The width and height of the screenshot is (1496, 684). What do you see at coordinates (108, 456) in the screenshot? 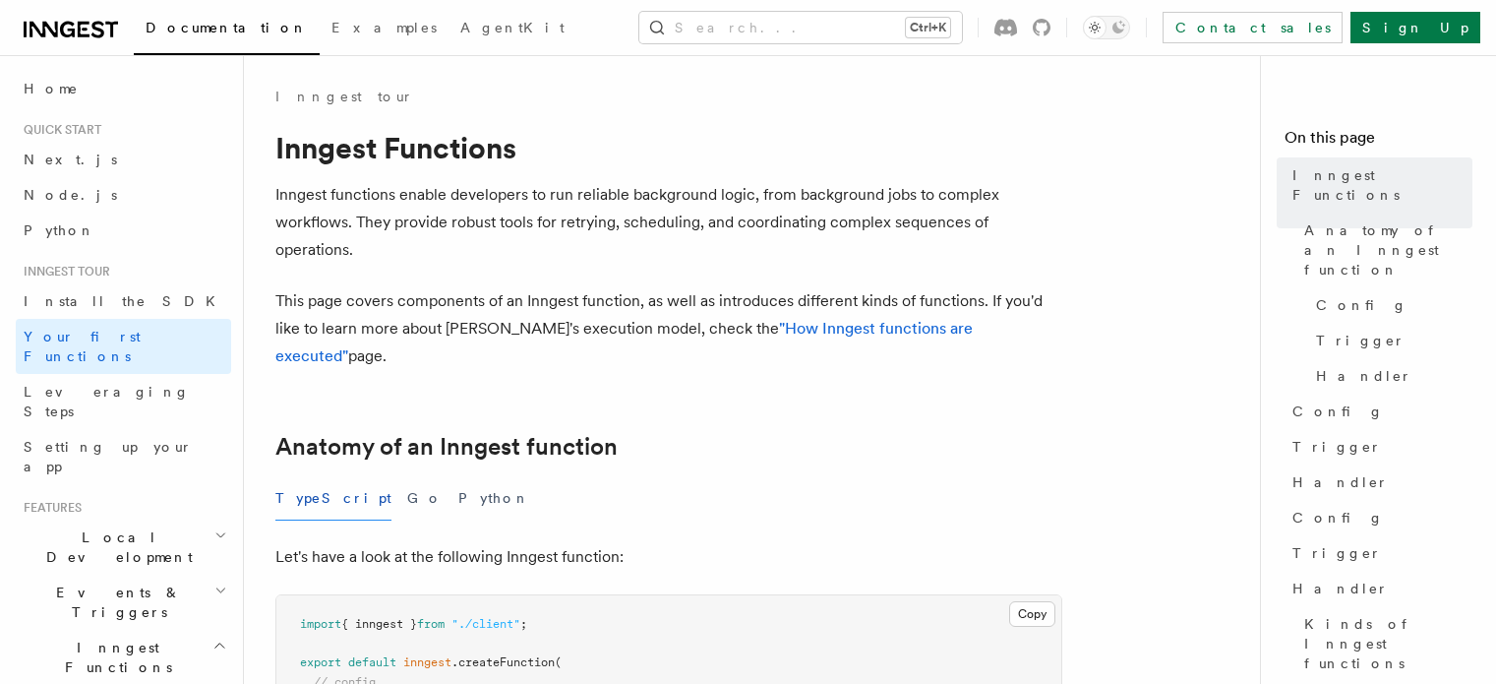
I see `span: Setting up your app` at bounding box center [108, 456].